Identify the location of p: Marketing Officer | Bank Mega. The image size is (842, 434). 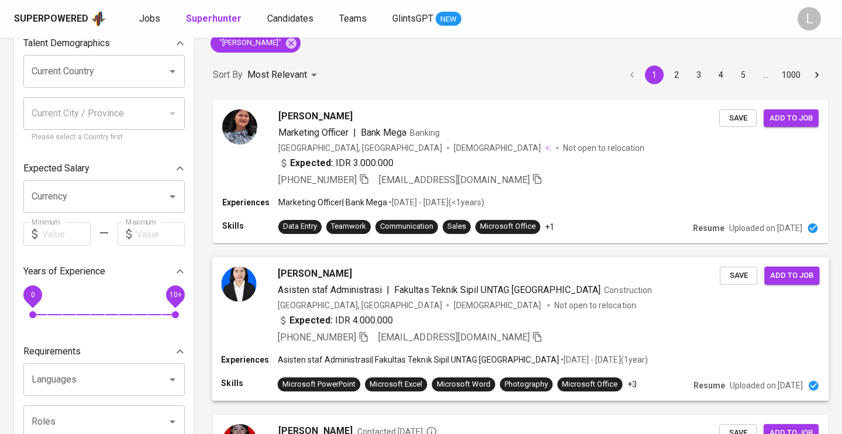
(333, 202).